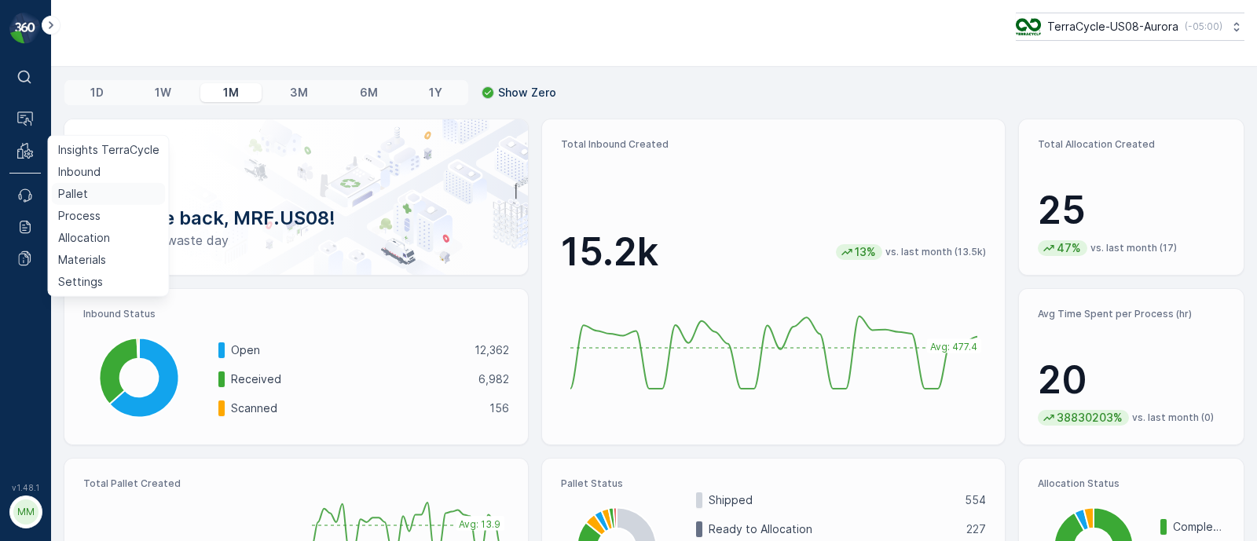 This screenshot has width=1257, height=541. I want to click on p: 1W, so click(163, 93).